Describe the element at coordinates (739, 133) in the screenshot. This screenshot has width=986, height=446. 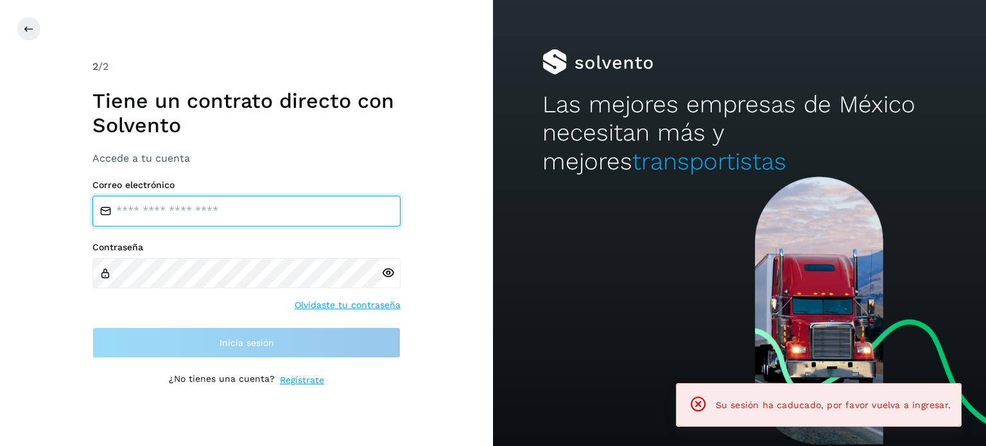
I see `h2: Las mejores empresas de México necesitan más y mejores` at that location.